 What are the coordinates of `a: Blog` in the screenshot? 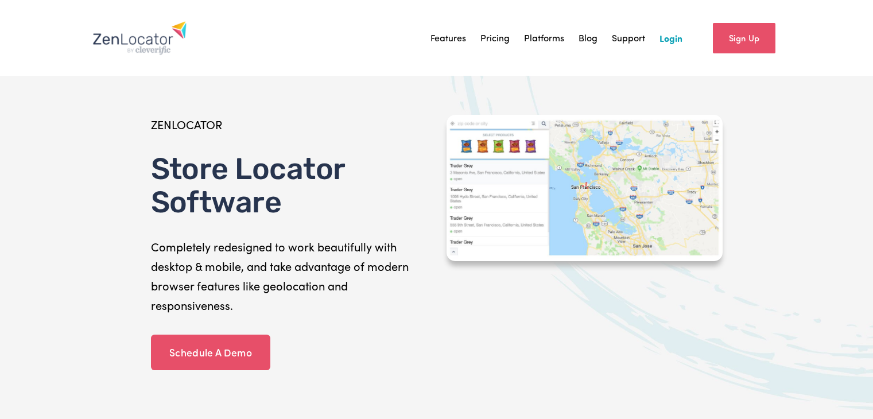 It's located at (588, 38).